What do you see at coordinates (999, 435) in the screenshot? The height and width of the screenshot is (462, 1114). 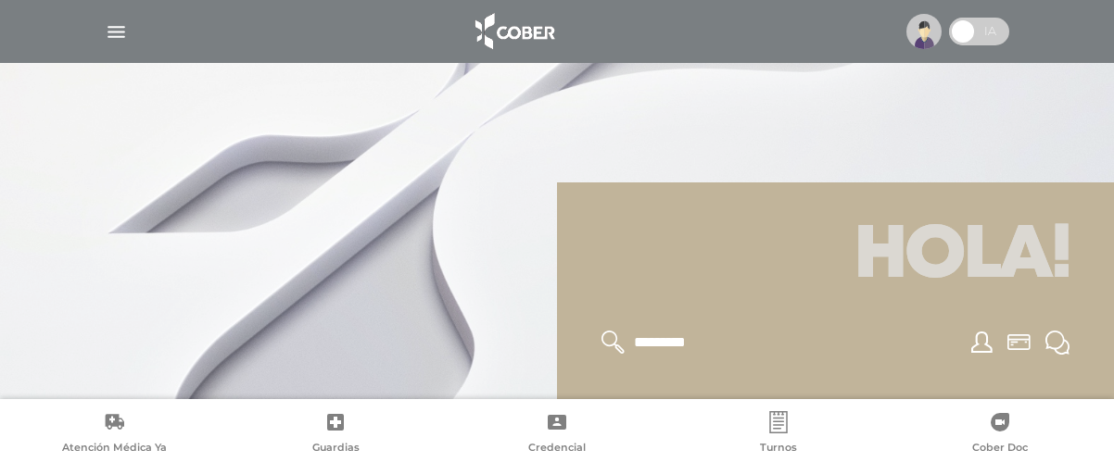 I see `a: Cober Doc` at bounding box center [999, 435].